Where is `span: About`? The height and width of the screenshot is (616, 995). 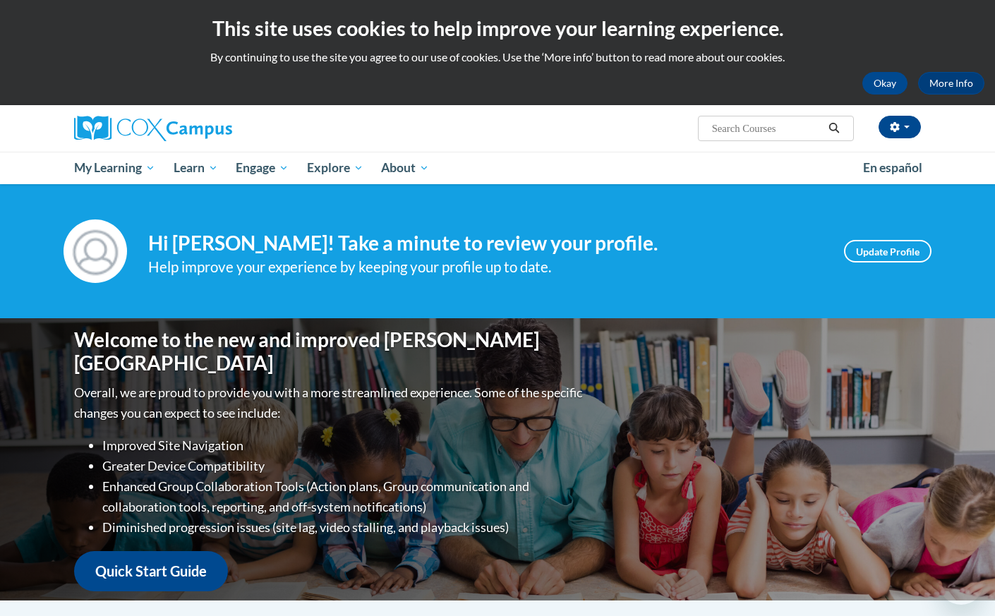 span: About is located at coordinates (405, 168).